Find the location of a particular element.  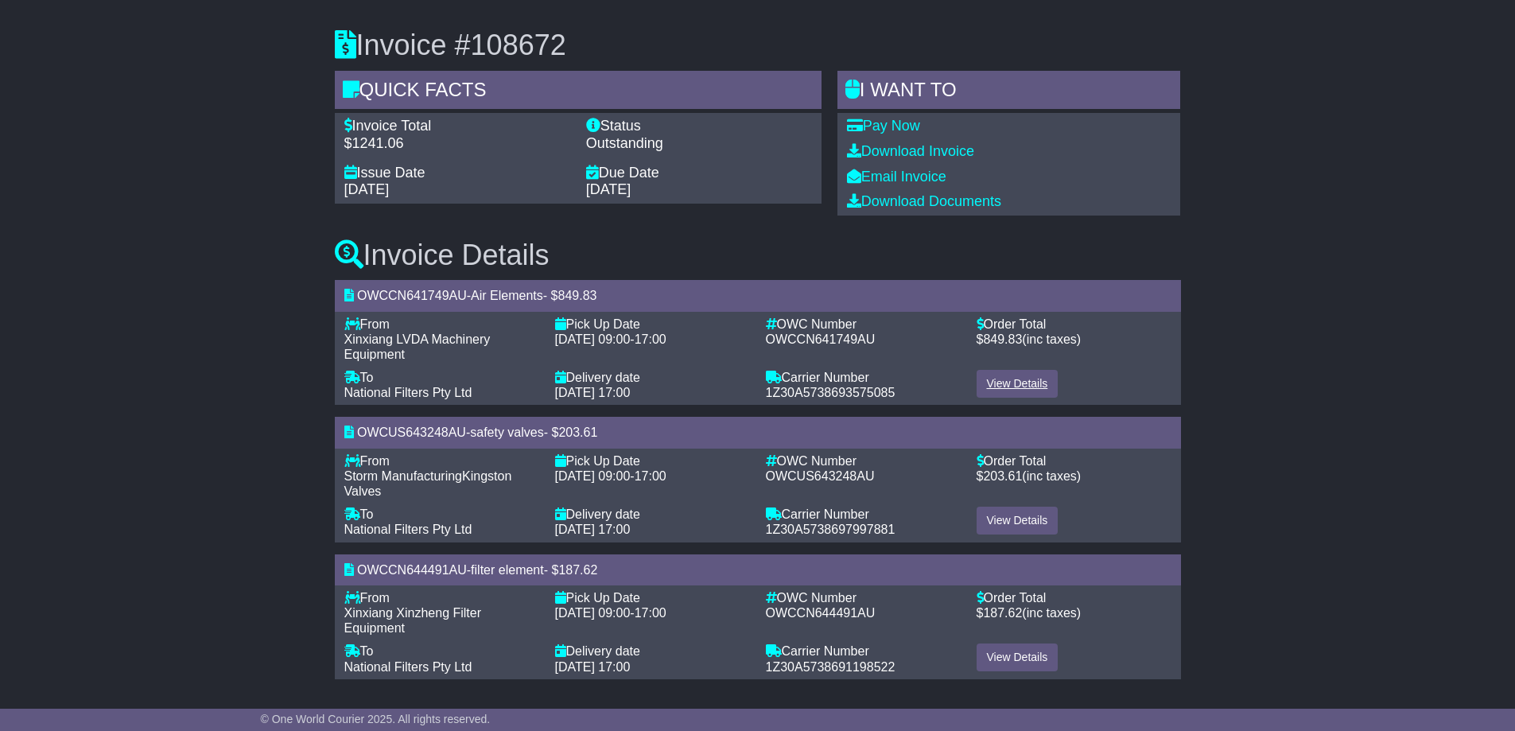

div: Issue Date is located at coordinates (457, 173).